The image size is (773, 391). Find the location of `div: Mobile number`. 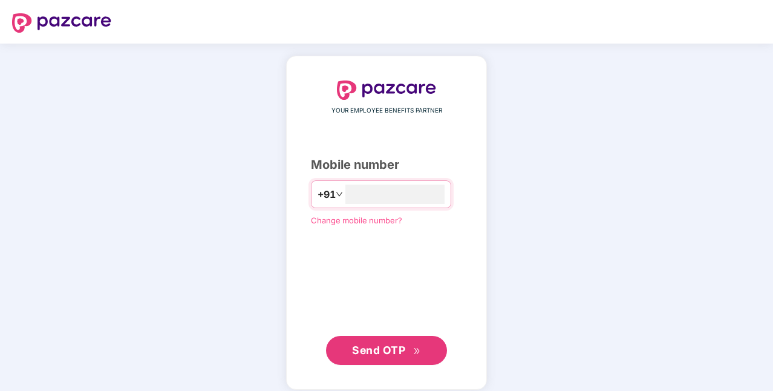

div: Mobile number is located at coordinates (387, 165).